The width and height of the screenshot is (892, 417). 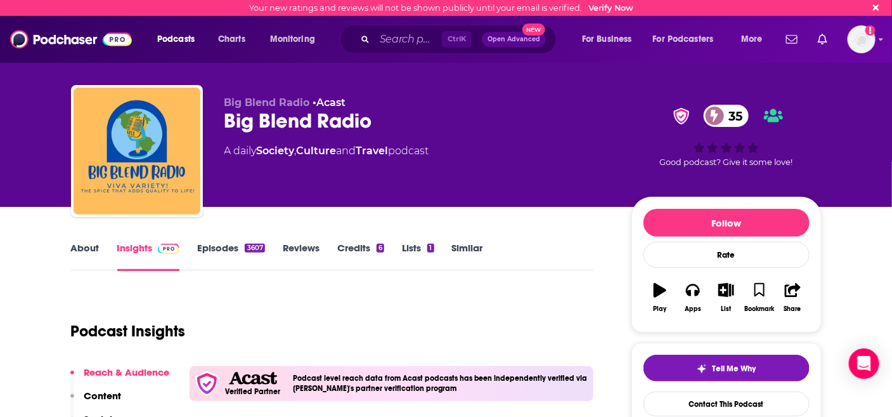 What do you see at coordinates (727, 115) in the screenshot?
I see `a: 35` at bounding box center [727, 115].